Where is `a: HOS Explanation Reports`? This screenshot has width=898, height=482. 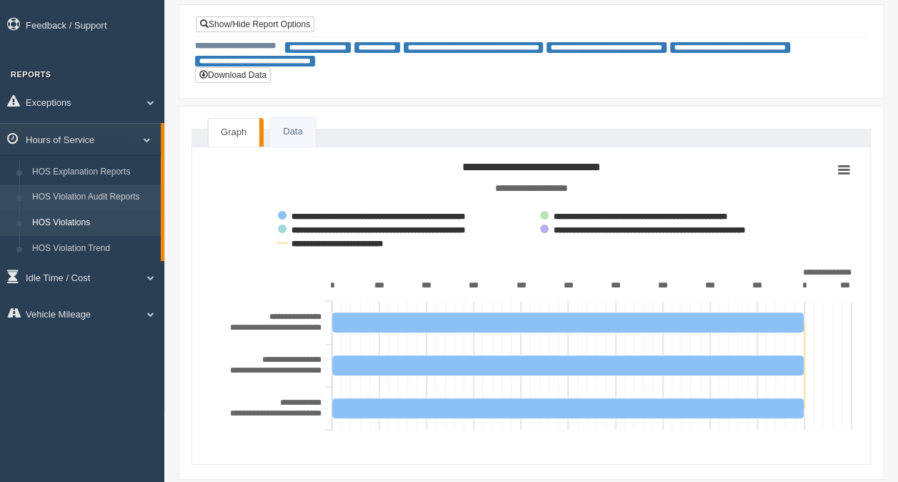
a: HOS Explanation Reports is located at coordinates (93, 172).